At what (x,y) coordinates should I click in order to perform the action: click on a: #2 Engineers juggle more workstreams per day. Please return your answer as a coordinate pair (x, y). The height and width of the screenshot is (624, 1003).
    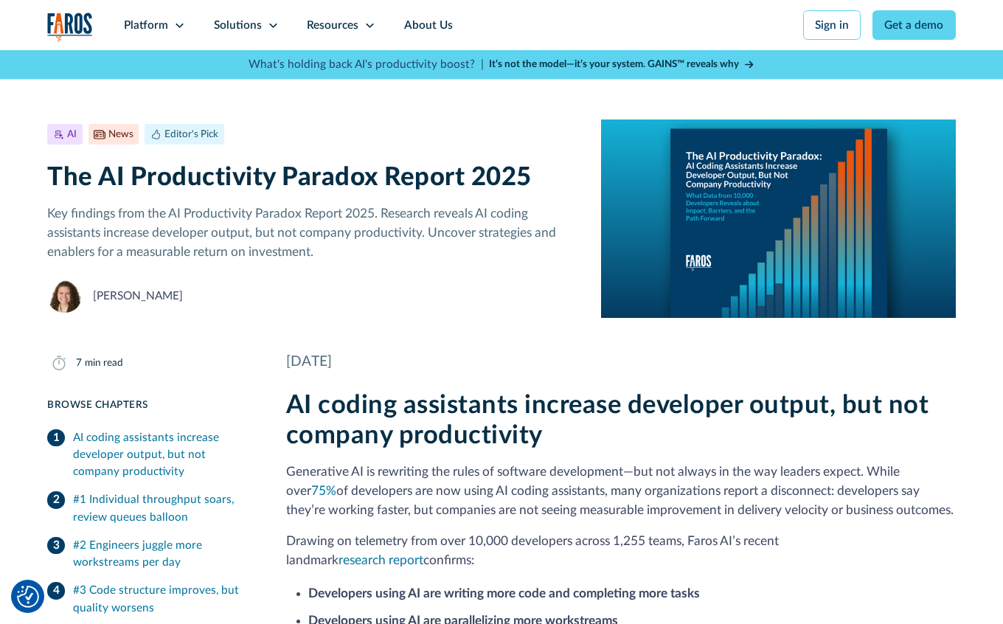
    Looking at the image, I should click on (149, 554).